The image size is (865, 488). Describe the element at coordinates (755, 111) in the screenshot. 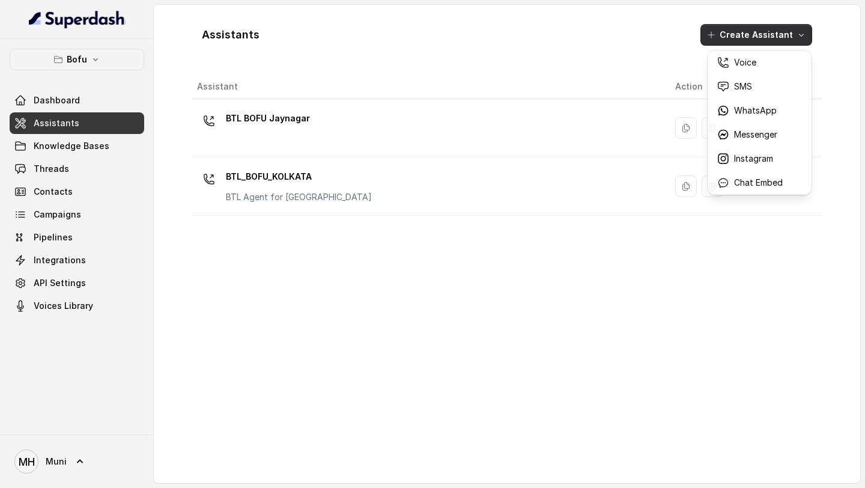

I see `p: WhatsApp` at that location.